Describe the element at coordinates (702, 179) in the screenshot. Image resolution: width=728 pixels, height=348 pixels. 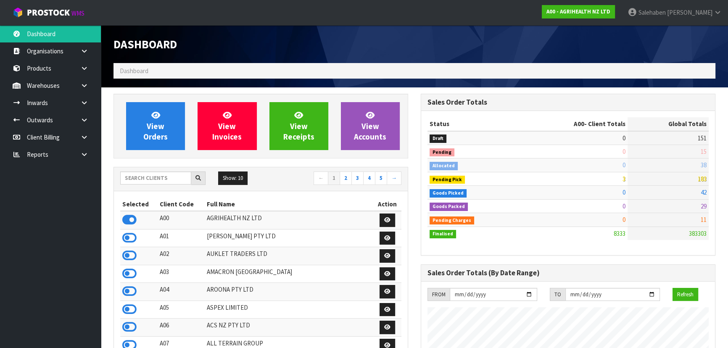
I see `span: 183` at that location.